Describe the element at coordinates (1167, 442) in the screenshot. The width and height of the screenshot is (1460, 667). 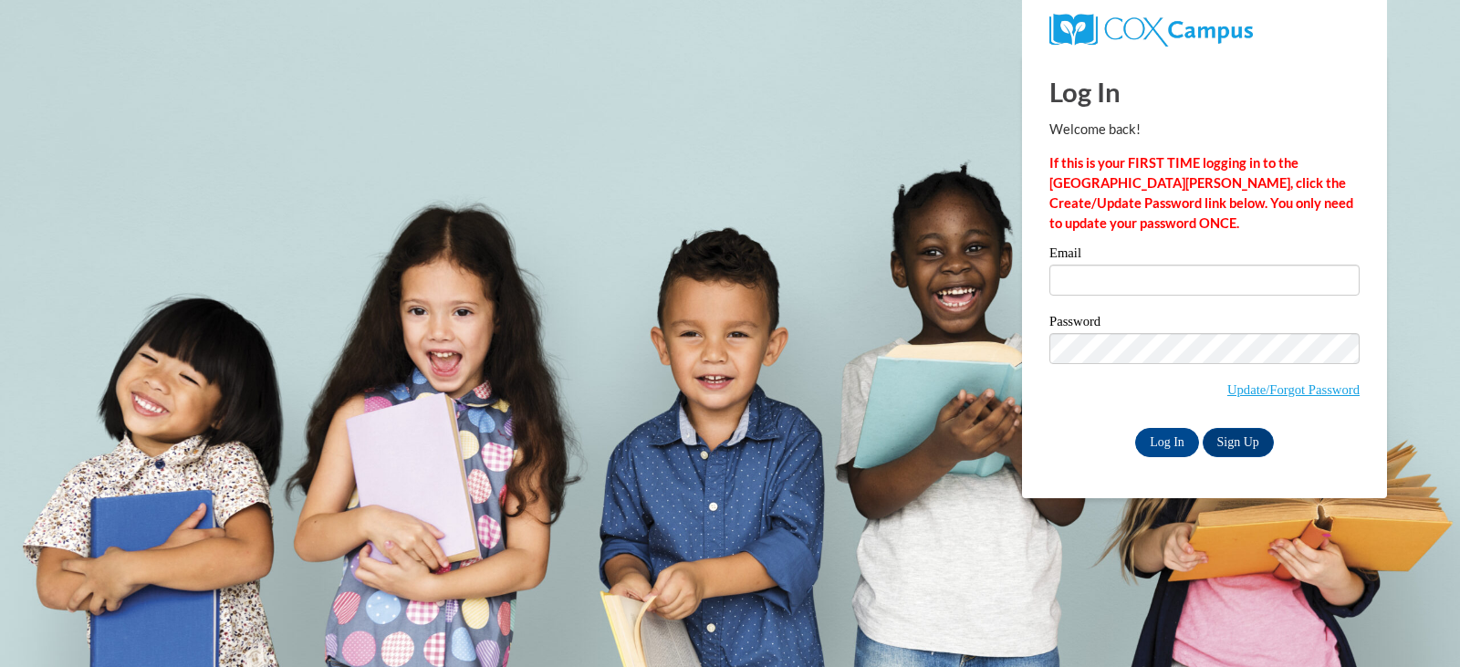
I see `input: Log In` at that location.